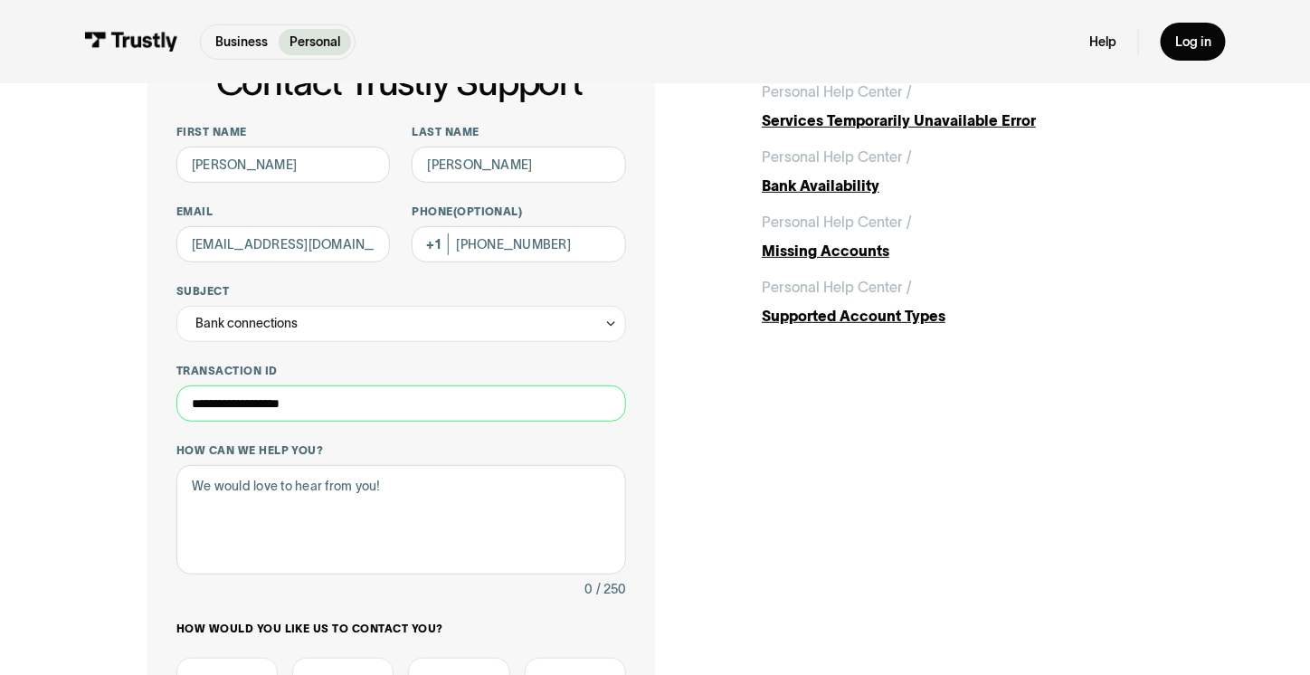  What do you see at coordinates (1103, 42) in the screenshot?
I see `a: Help` at bounding box center [1103, 42].